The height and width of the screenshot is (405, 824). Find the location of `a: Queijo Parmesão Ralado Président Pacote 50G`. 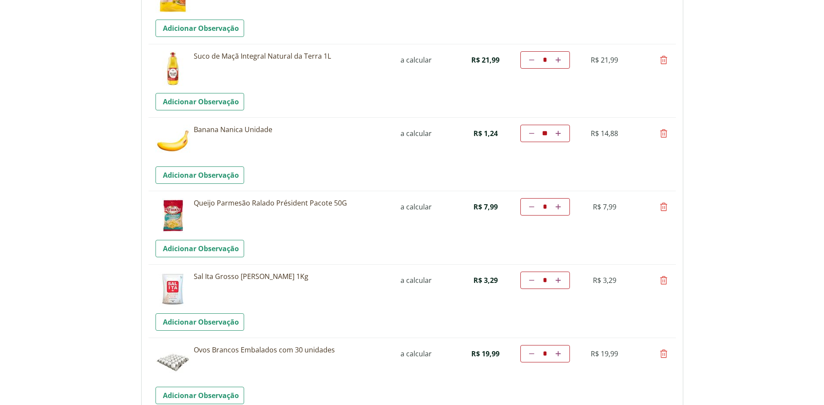

a: Queijo Parmesão Ralado Président Pacote 50G is located at coordinates (289, 203).